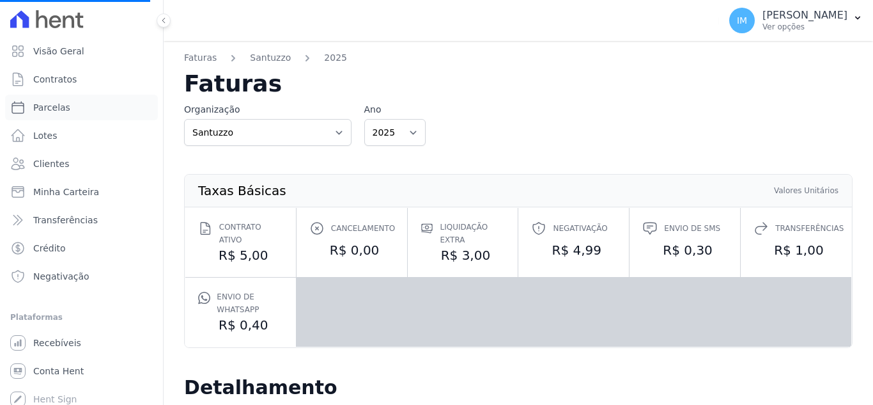  What do you see at coordinates (463, 255) in the screenshot?
I see `dd: R$ 3,00` at bounding box center [463, 255].